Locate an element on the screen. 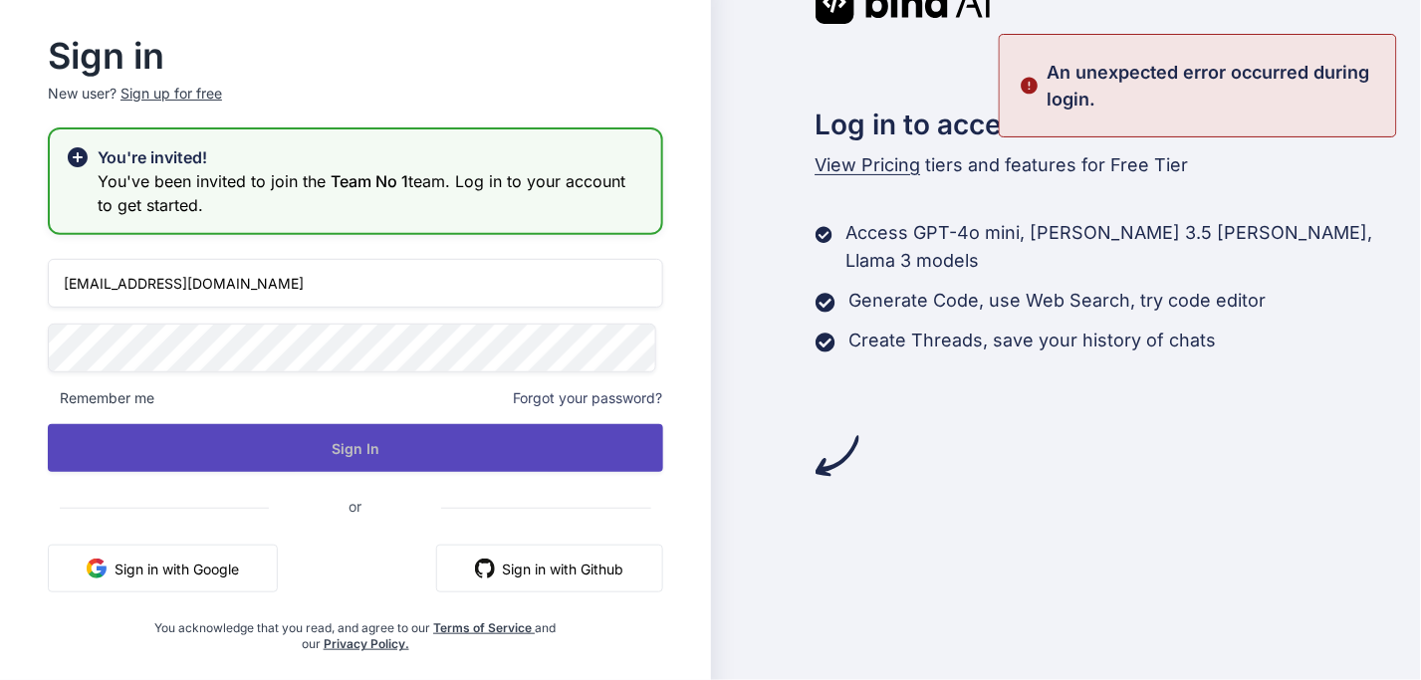  input: Login or Email is located at coordinates (356, 283).